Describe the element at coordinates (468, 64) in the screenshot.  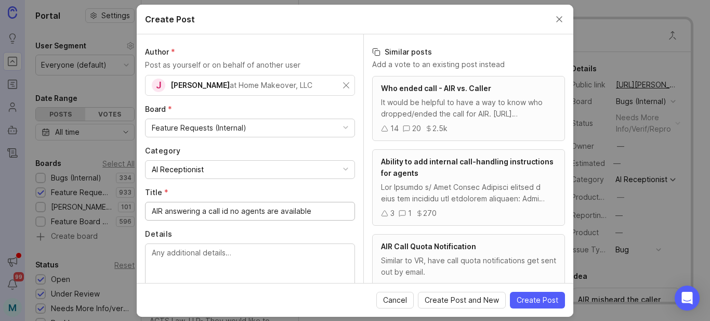
I see `p: Add a vote to an existing post instead` at that location.